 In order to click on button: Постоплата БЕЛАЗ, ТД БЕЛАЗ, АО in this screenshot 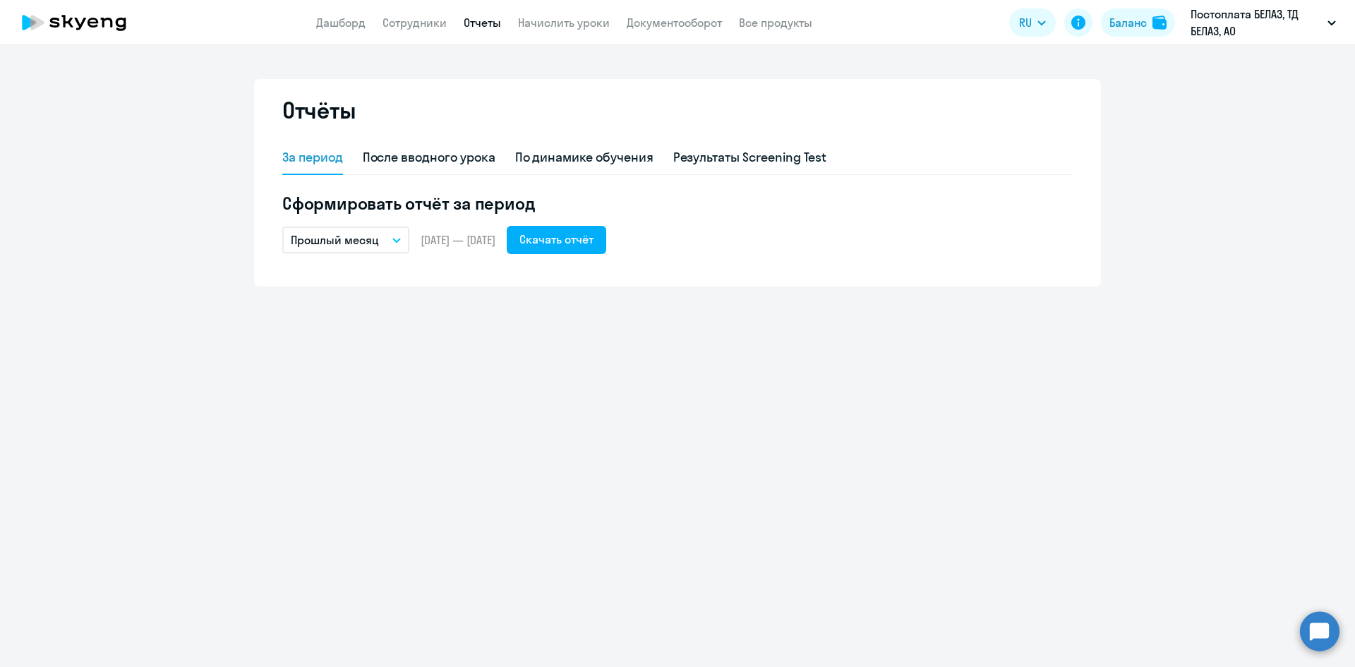, I will do `click(1263, 23)`.